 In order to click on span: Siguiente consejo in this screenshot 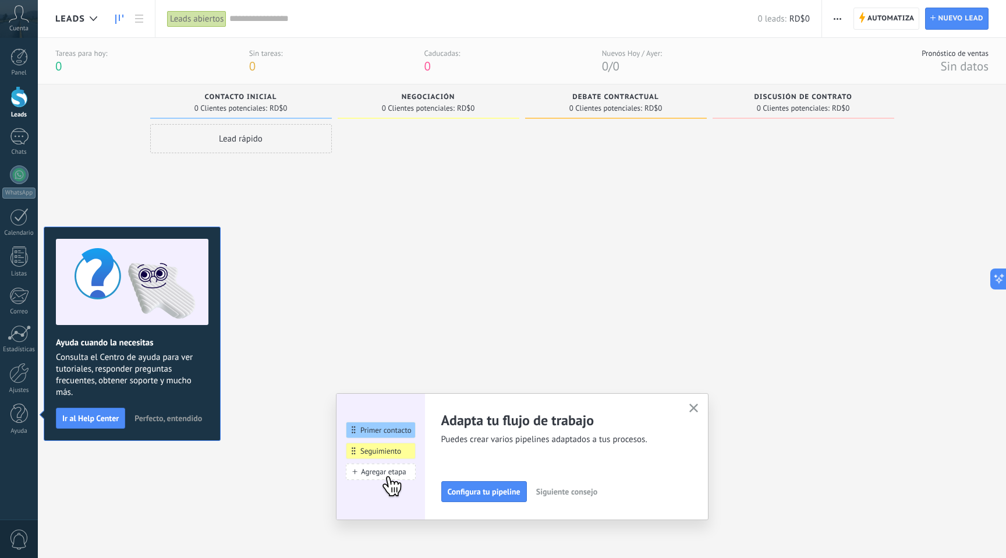, I will do `click(567, 491)`.